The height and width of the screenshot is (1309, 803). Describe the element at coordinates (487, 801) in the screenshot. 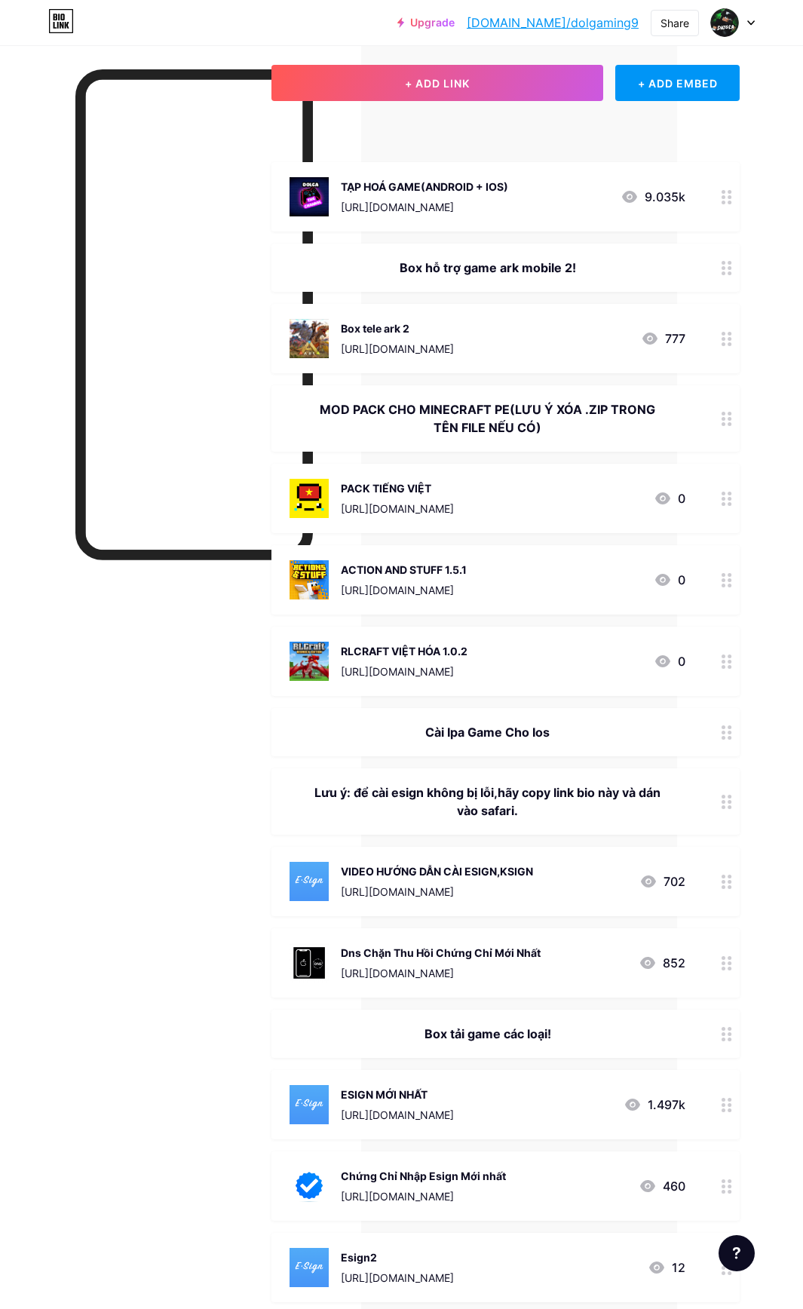

I see `div: Lưu ý: để cài esign không bị lỗi,hãy copy link bio này và dán vào safari.` at that location.